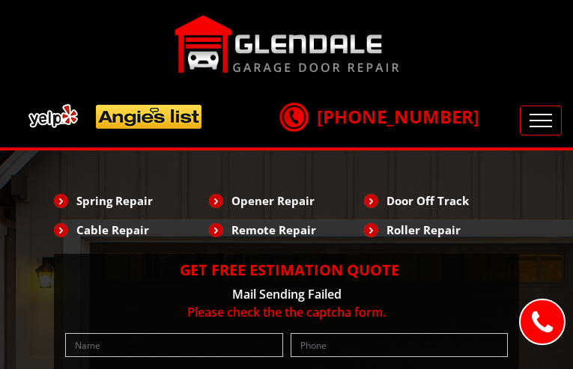  What do you see at coordinates (174, 345) in the screenshot?
I see `input: Name` at bounding box center [174, 345].